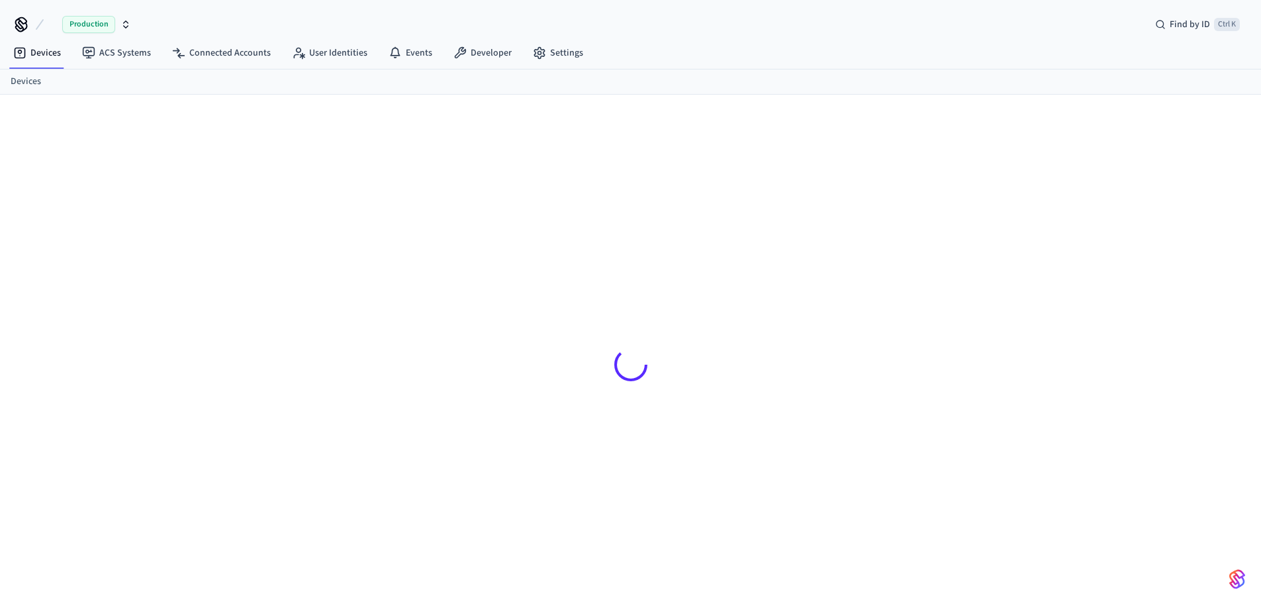 Image resolution: width=1261 pixels, height=603 pixels. I want to click on a: User Identities, so click(330, 53).